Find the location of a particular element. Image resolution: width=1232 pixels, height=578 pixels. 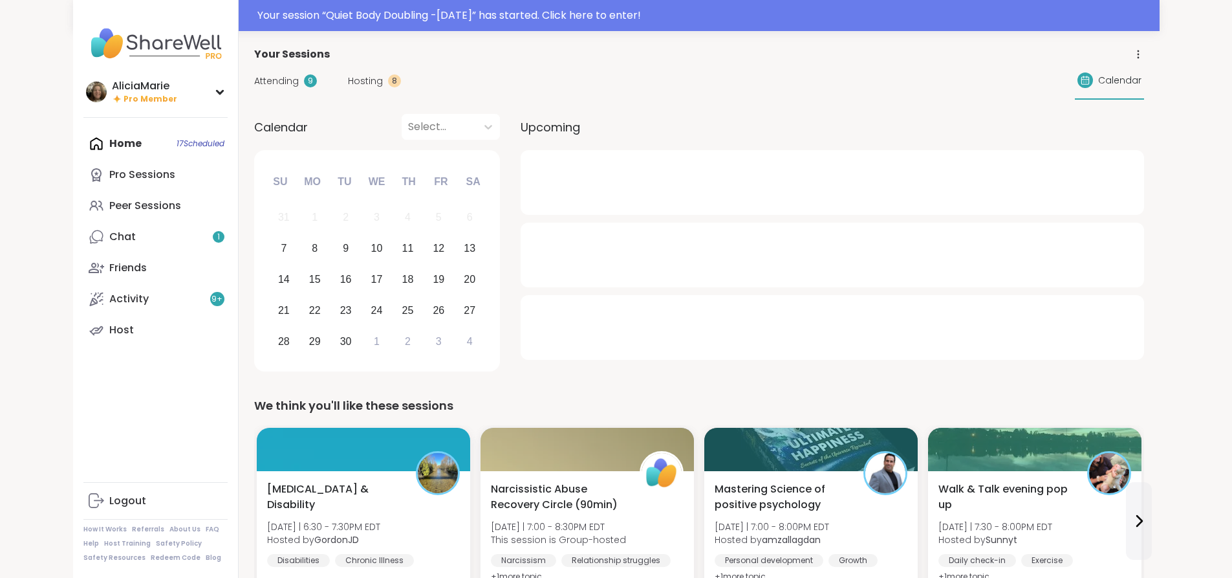

div: Fr is located at coordinates (441, 182).